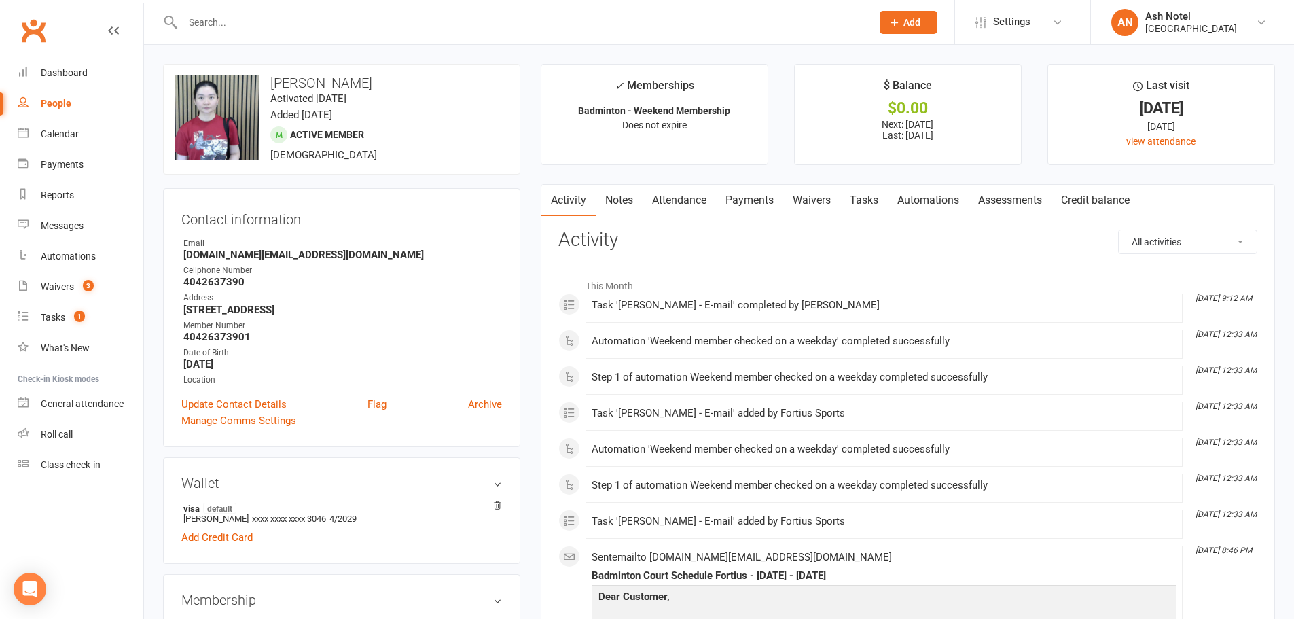 This screenshot has height=619, width=1294. I want to click on div: Roll call, so click(56, 434).